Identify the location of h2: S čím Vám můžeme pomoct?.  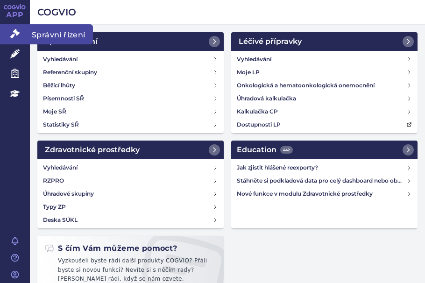
(111, 248).